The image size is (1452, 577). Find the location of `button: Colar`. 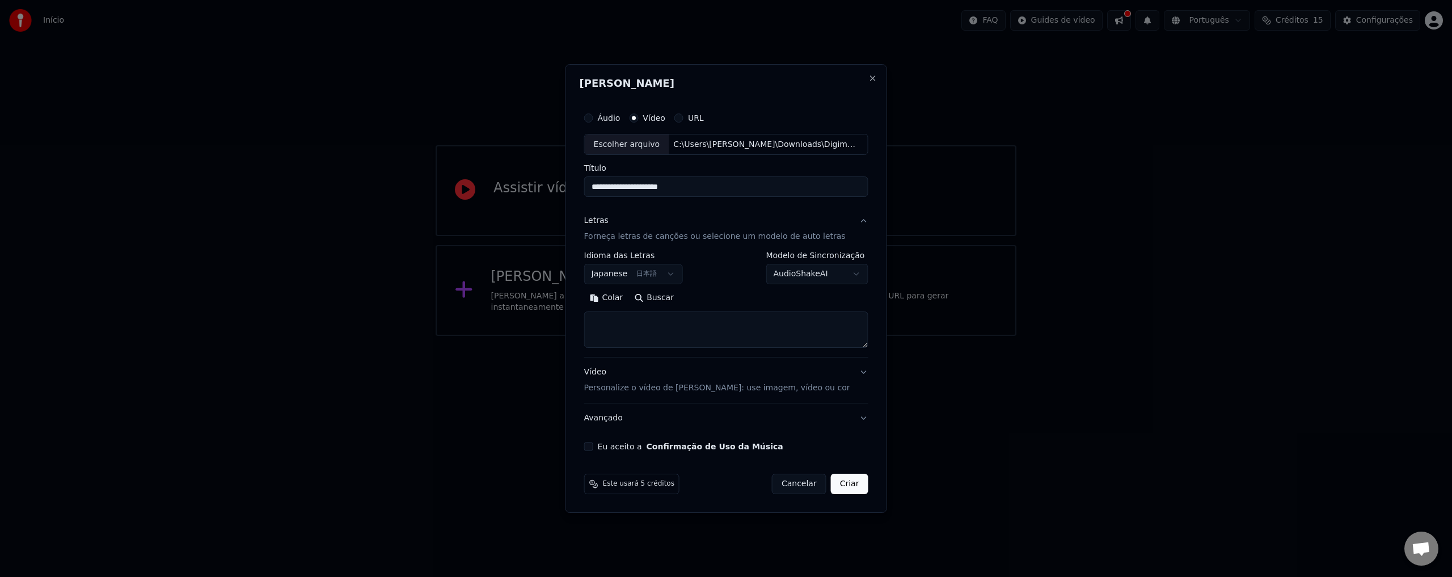

button: Colar is located at coordinates (606, 298).